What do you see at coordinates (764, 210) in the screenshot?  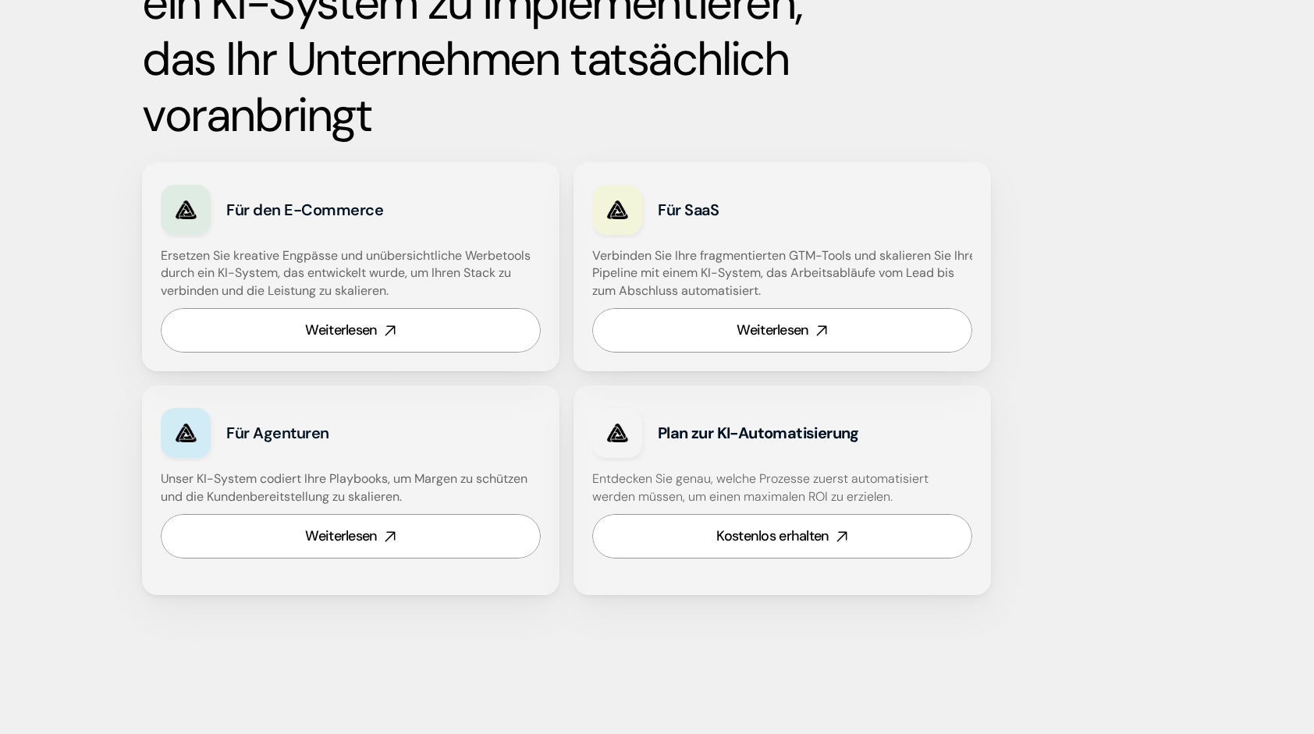 I see `h3: Für SaaS` at bounding box center [764, 210].